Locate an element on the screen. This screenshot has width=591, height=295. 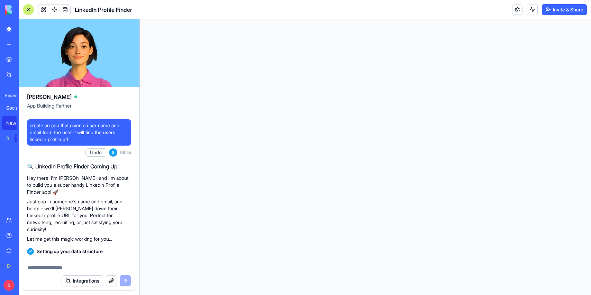
a: New App is located at coordinates (16, 123).